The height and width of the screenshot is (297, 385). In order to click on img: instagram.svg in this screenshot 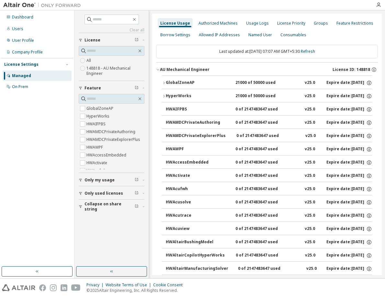, I will do `click(53, 287)`.